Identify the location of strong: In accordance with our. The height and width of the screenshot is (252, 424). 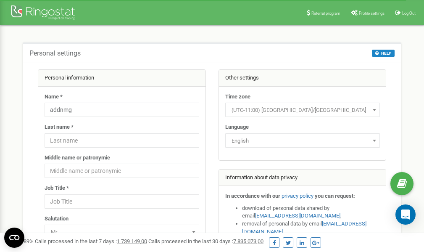
(253, 196).